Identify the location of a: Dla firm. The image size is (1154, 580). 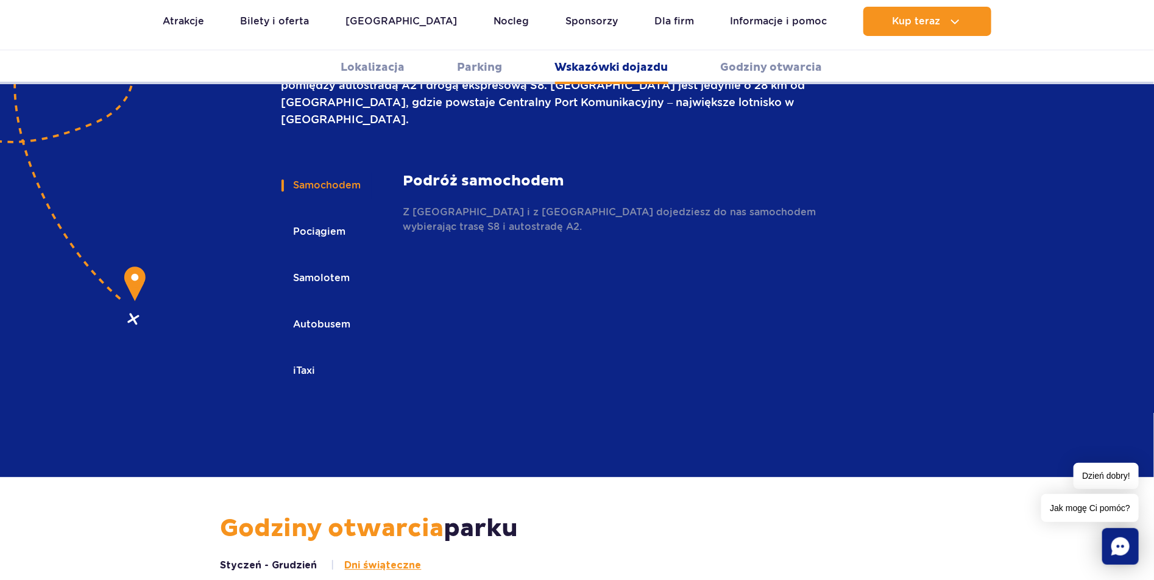
(674, 21).